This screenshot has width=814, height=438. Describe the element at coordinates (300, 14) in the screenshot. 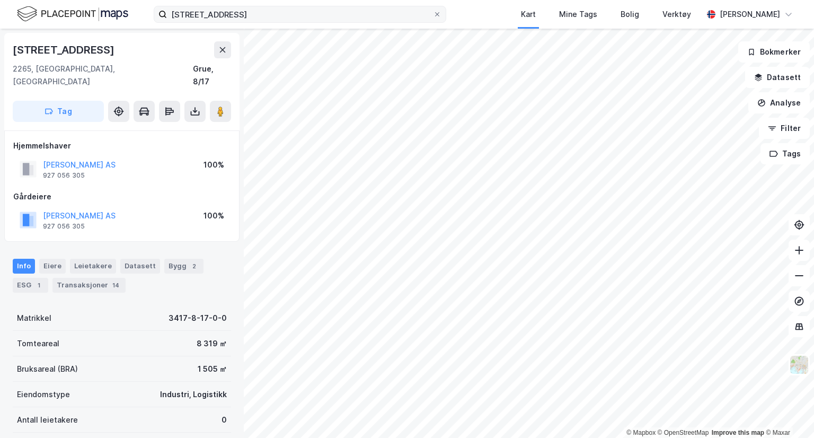

I see `input: Søk på adresse, matrikkel, gårdeiere, leietakere eller personer` at that location.